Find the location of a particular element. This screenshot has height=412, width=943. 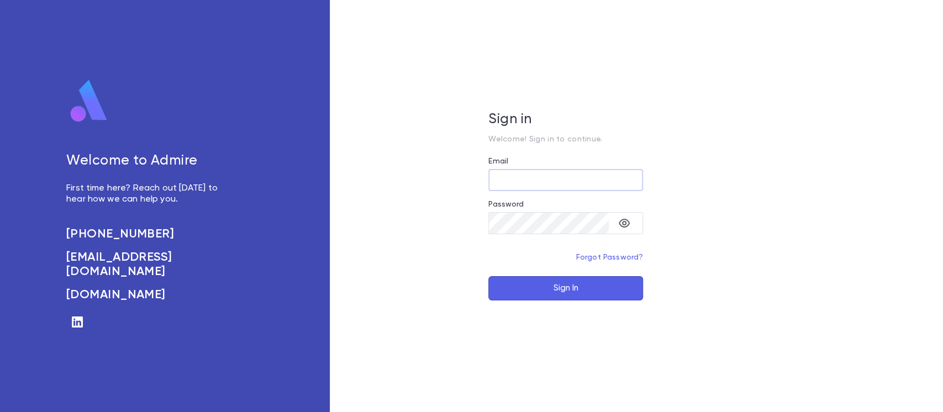

h5: Welcome to Admire is located at coordinates (148, 161).